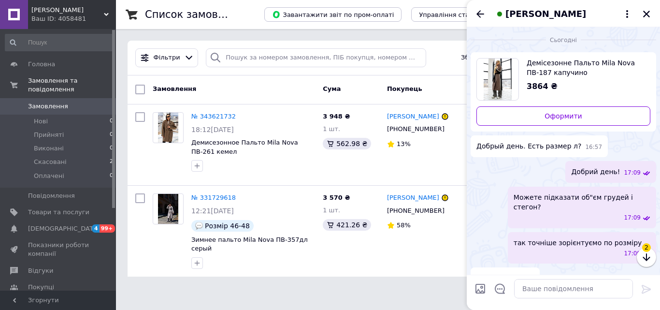 This screenshot has width=660, height=310. What do you see at coordinates (404, 88) in the screenshot?
I see `span: Покупець` at bounding box center [404, 88].